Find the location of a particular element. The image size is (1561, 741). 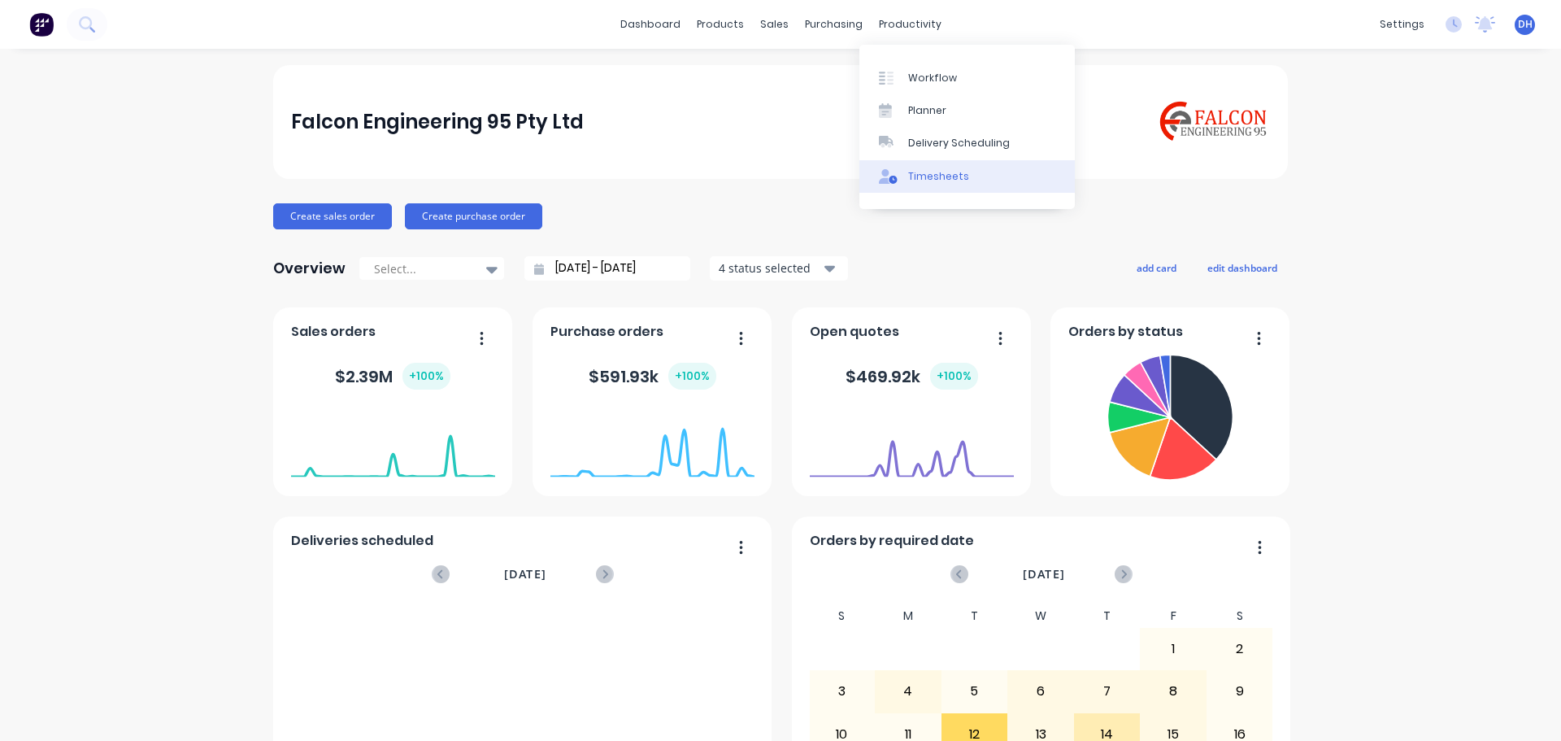

span: Open quotes is located at coordinates (854, 332).